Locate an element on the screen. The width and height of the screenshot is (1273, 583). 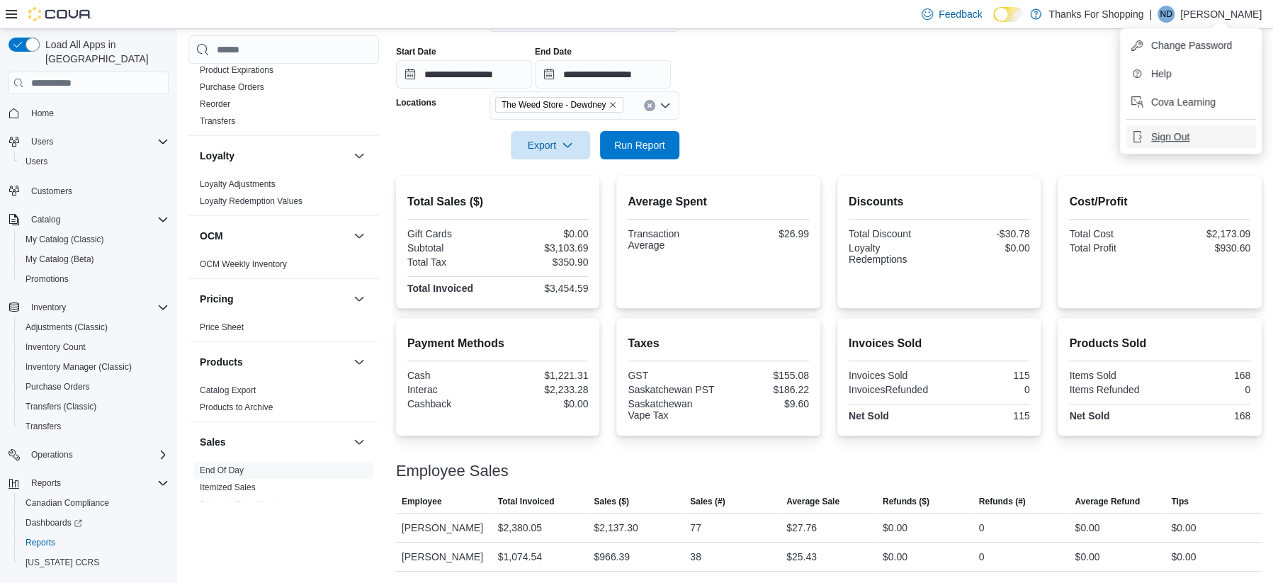
button: Transfers (Classic) is located at coordinates (94, 407).